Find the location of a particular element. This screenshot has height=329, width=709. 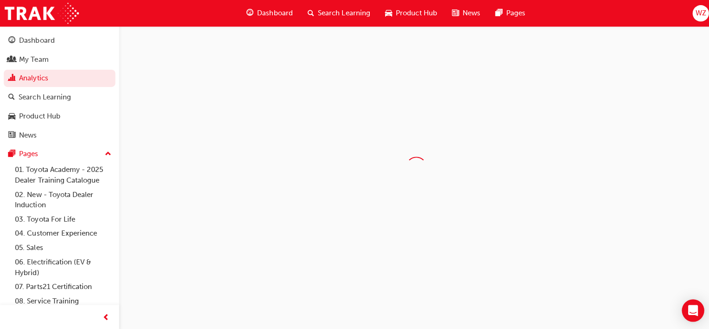

span: News is located at coordinates (469, 13).